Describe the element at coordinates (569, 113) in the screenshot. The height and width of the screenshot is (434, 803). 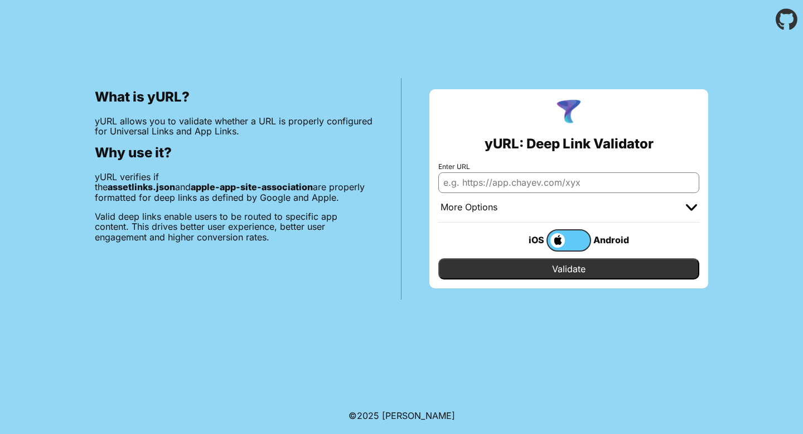
I see `img: yURL Logo` at that location.